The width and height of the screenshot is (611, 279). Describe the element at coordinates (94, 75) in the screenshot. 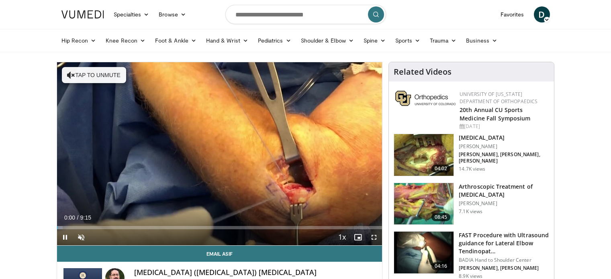

I see `button: Tap to unmute` at that location.